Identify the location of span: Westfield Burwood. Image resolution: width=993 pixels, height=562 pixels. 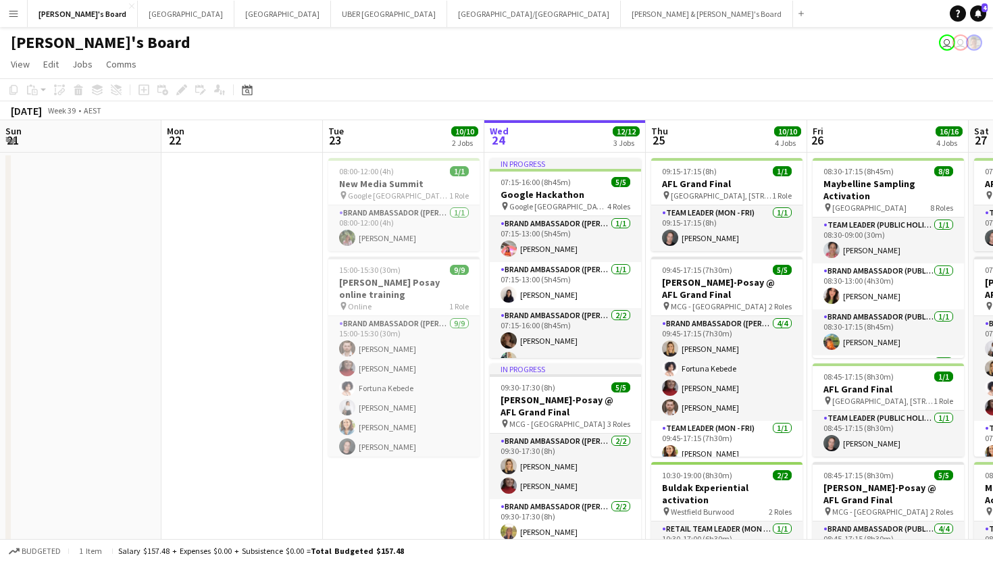
(702, 511).